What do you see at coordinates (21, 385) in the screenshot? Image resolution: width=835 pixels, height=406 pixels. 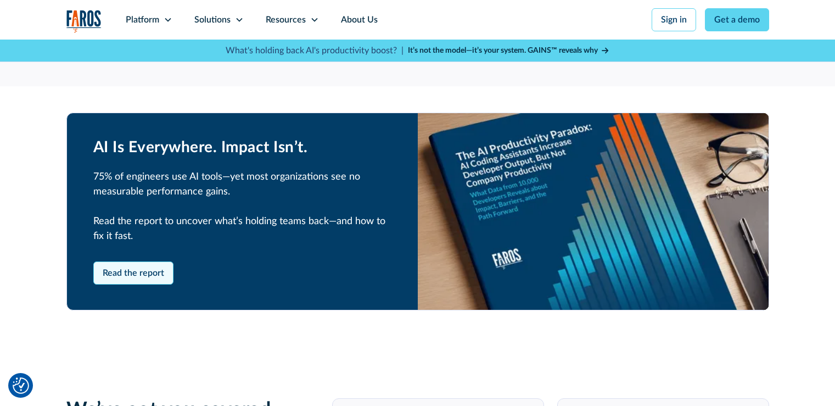 I see `img: Revisit consent button` at bounding box center [21, 385].